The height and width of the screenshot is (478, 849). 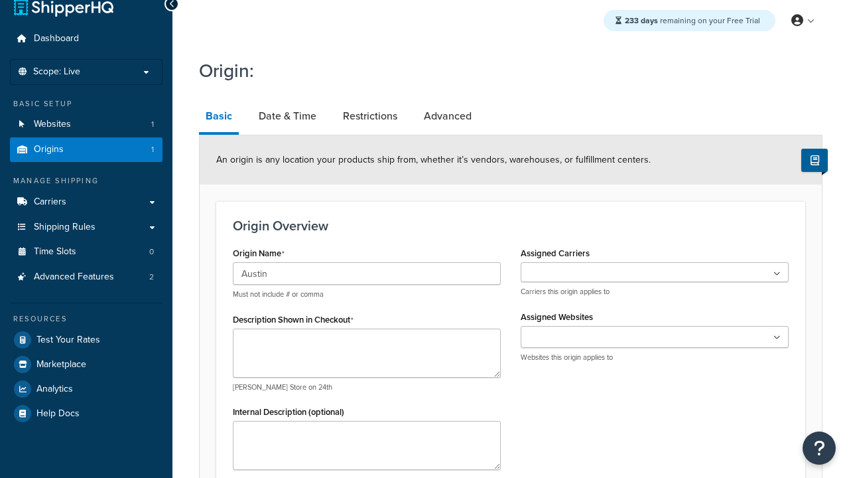 I want to click on span: Advanced Features, so click(x=74, y=277).